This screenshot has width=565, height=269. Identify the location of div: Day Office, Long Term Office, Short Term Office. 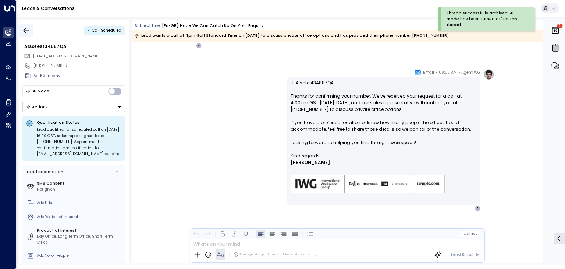
(80, 239).